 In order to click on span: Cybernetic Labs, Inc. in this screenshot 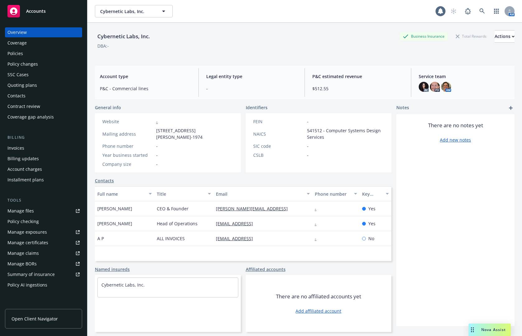, I will do `click(127, 11)`.